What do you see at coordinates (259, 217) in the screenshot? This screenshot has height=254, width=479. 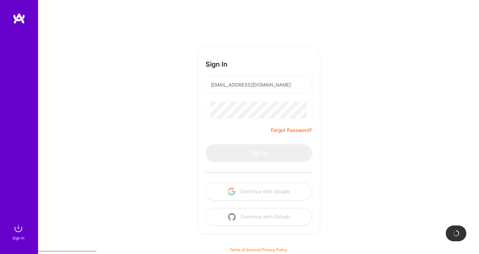 I see `button: Continue with Github` at bounding box center [259, 217].